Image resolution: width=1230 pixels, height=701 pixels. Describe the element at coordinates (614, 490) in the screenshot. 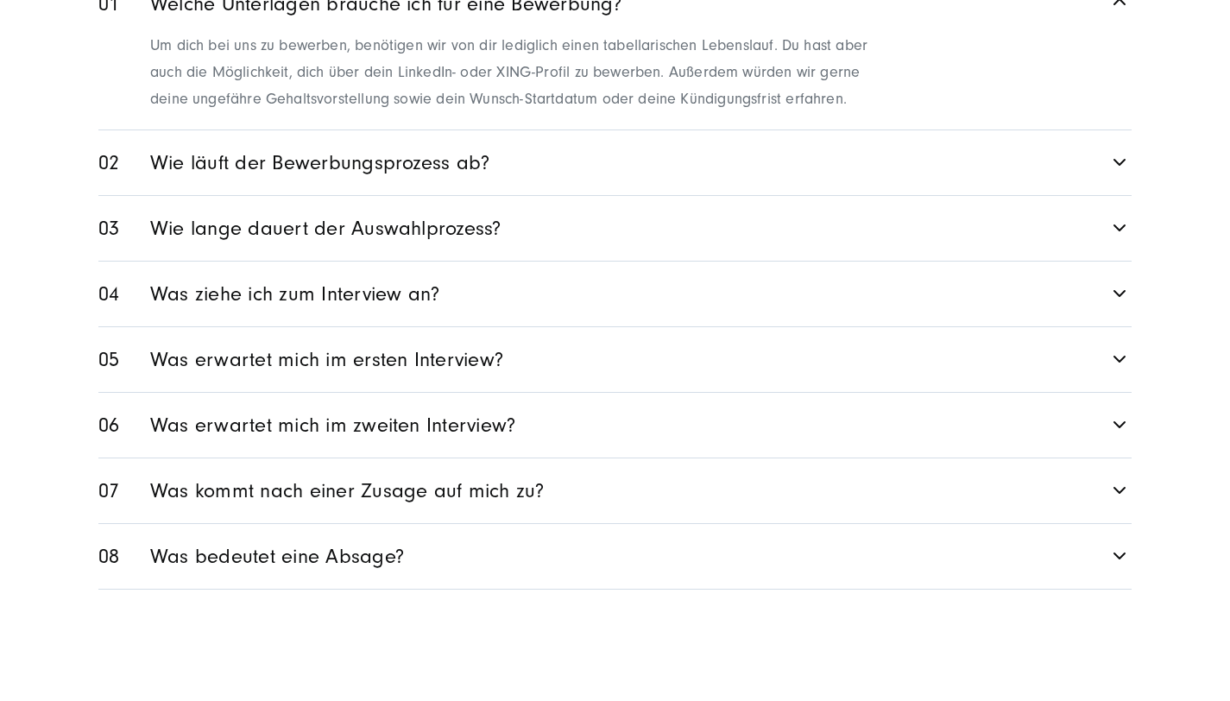

I see `a: Was kommt nach einer Zusage auf mich zu?` at that location.